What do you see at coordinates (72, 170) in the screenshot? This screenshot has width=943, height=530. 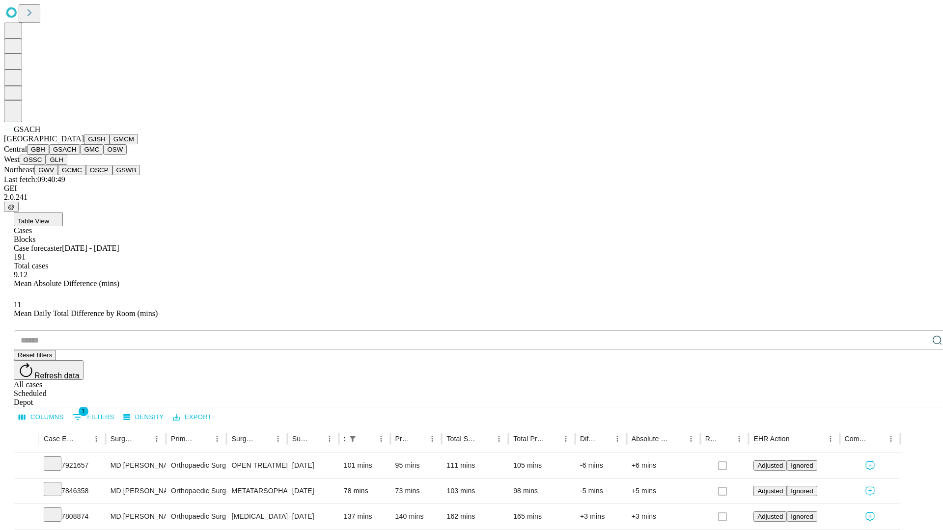 I see `button: GCMC` at bounding box center [72, 170].